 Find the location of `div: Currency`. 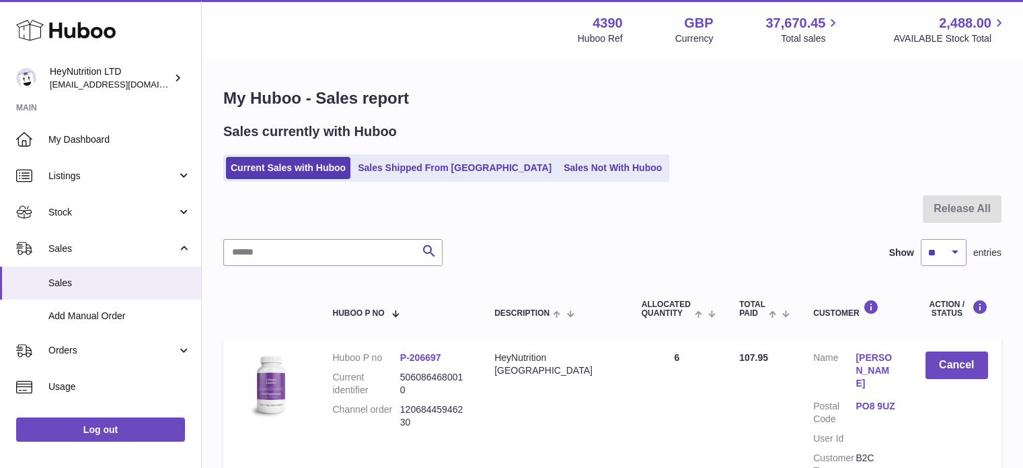

div: Currency is located at coordinates (694, 38).